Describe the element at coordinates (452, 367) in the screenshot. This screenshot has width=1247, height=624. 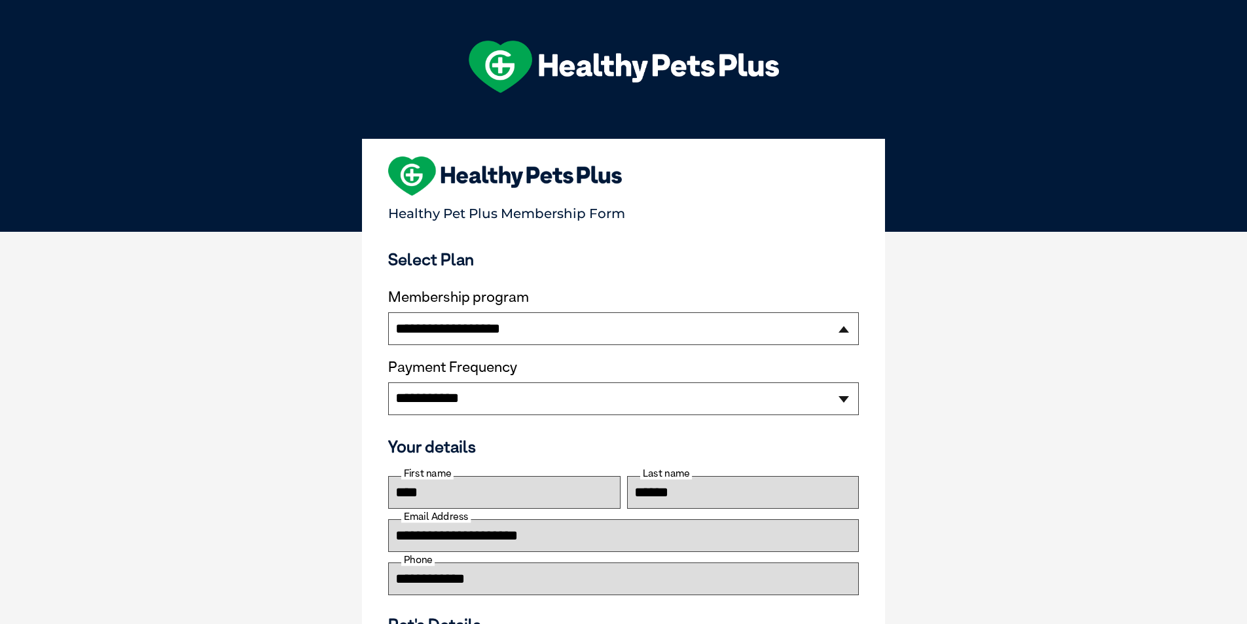
I see `label: Payment Frequency` at that location.